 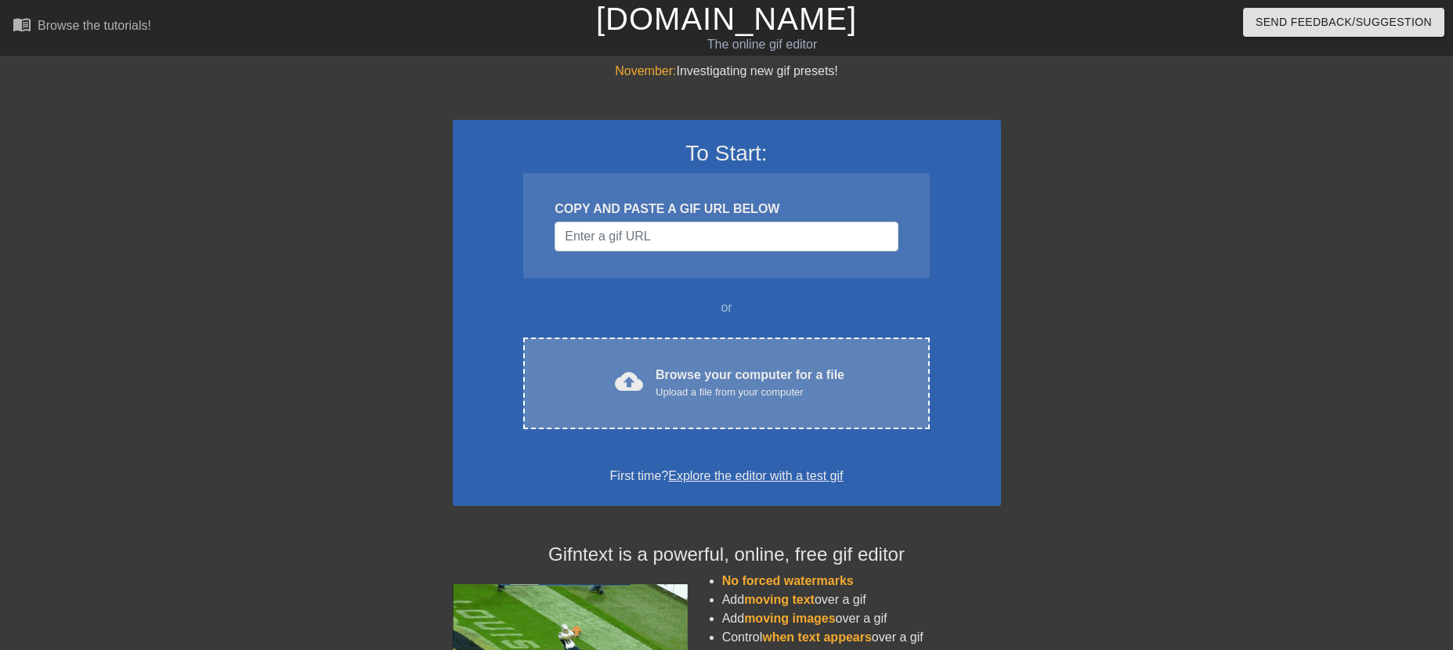 What do you see at coordinates (750, 383) in the screenshot?
I see `div: Browse your computer for a file` at bounding box center [750, 383].